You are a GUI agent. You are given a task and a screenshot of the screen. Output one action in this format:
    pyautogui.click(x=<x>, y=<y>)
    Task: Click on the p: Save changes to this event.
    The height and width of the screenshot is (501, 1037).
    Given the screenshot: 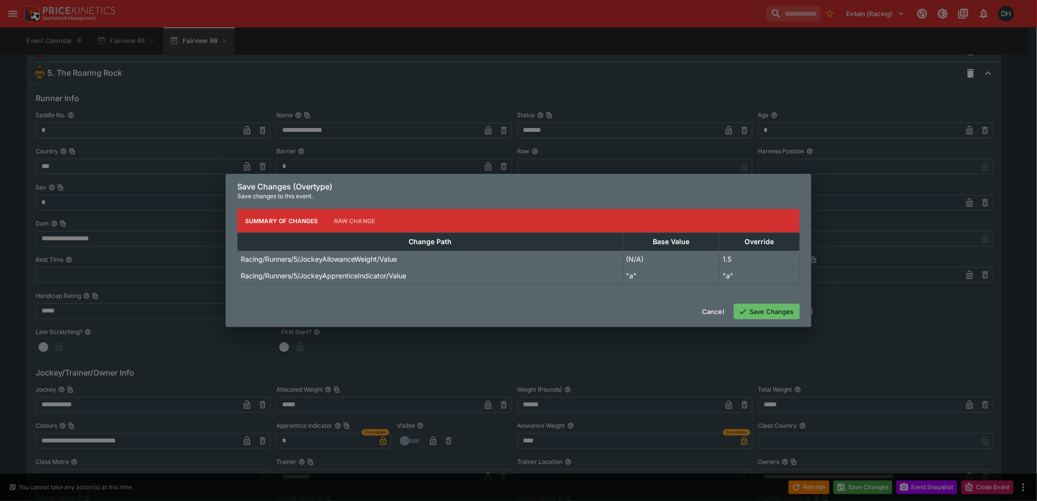 What is the action you would take?
    pyautogui.click(x=518, y=196)
    